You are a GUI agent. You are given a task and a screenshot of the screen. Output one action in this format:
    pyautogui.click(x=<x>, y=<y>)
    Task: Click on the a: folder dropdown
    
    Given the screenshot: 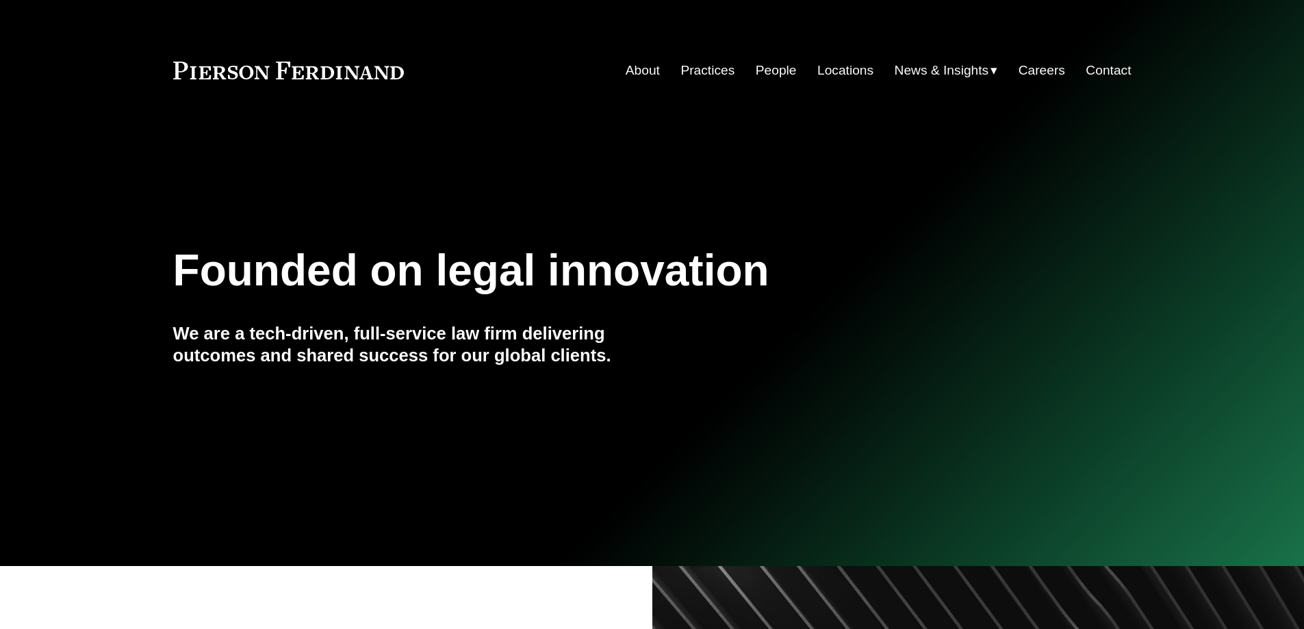 What is the action you would take?
    pyautogui.click(x=946, y=71)
    